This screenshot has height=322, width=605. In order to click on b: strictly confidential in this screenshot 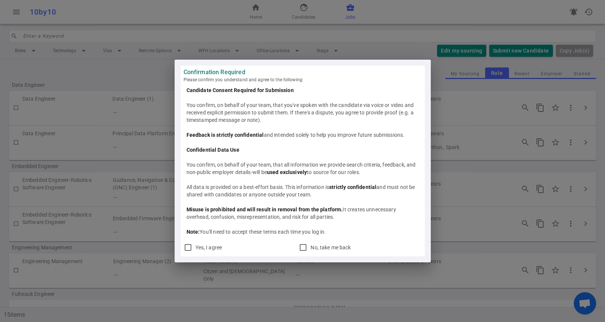, I will do `click(353, 187)`.